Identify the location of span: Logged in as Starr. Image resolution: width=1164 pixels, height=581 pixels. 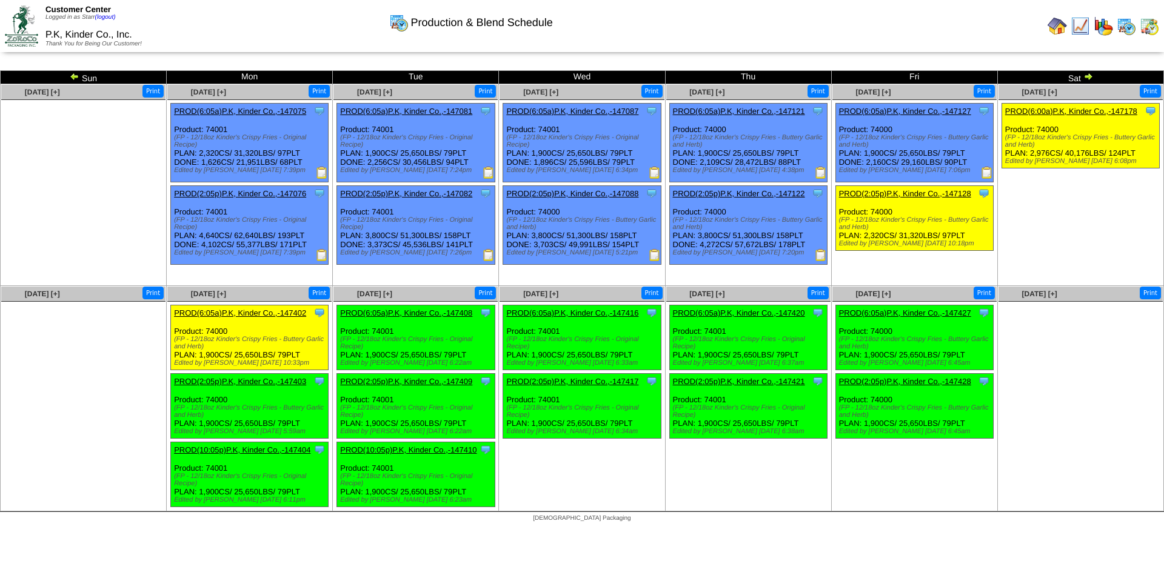
(81, 17).